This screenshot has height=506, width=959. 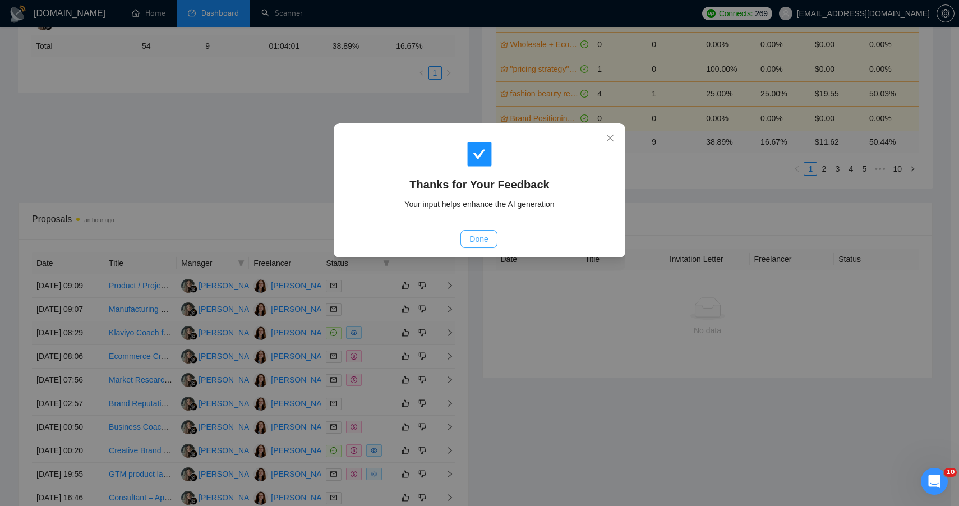 I want to click on span: close, so click(x=610, y=138).